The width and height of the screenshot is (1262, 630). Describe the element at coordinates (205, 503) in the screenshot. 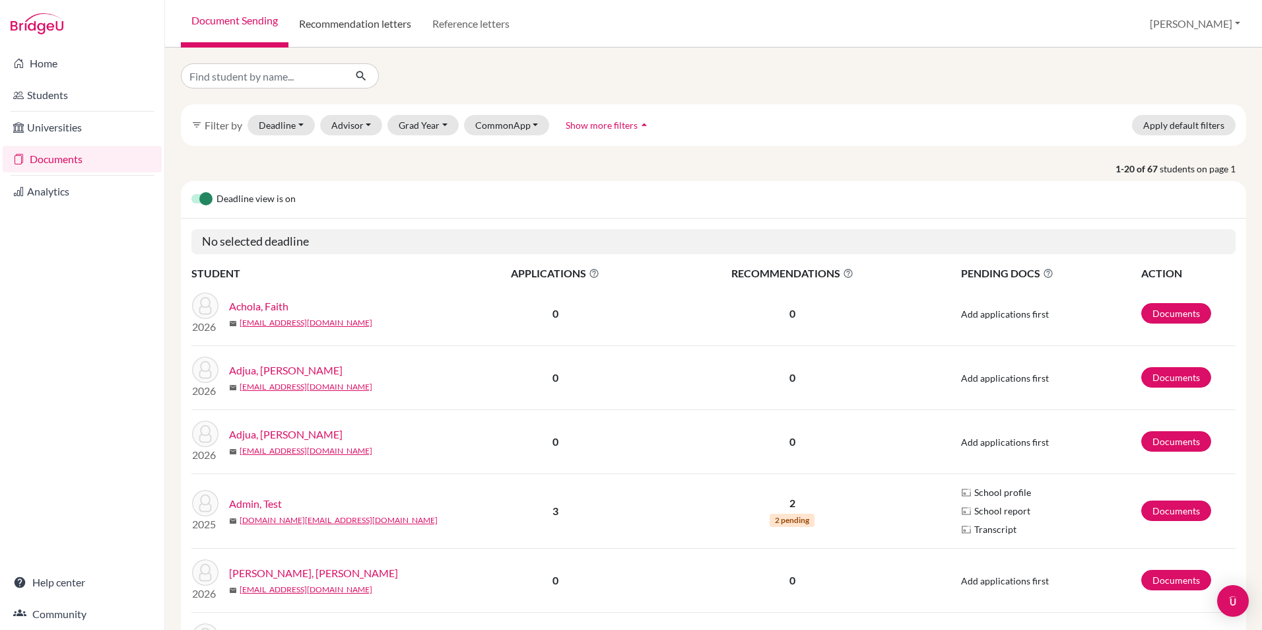

I see `img: Admin, Test` at that location.